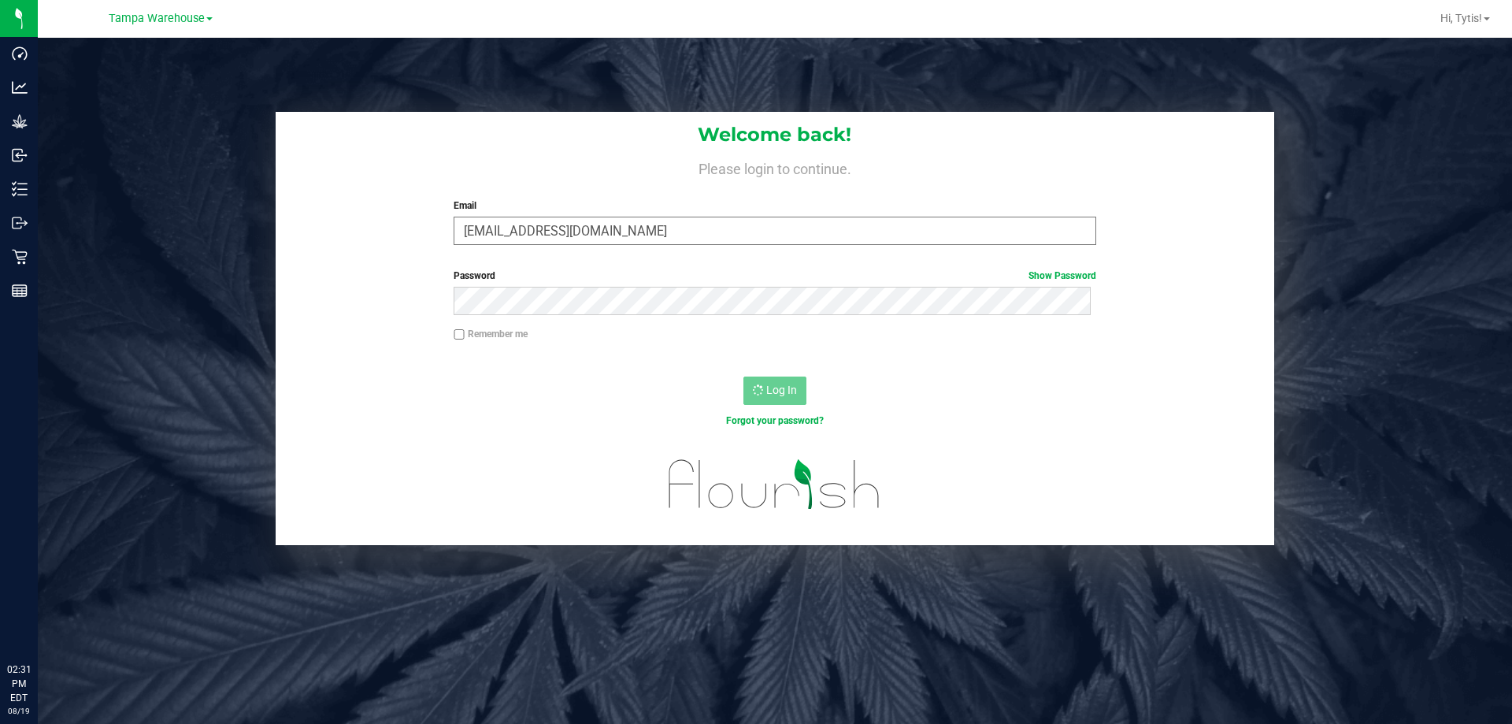 Image resolution: width=1512 pixels, height=724 pixels. What do you see at coordinates (775, 135) in the screenshot?
I see `h1: Welcome back!` at bounding box center [775, 135].